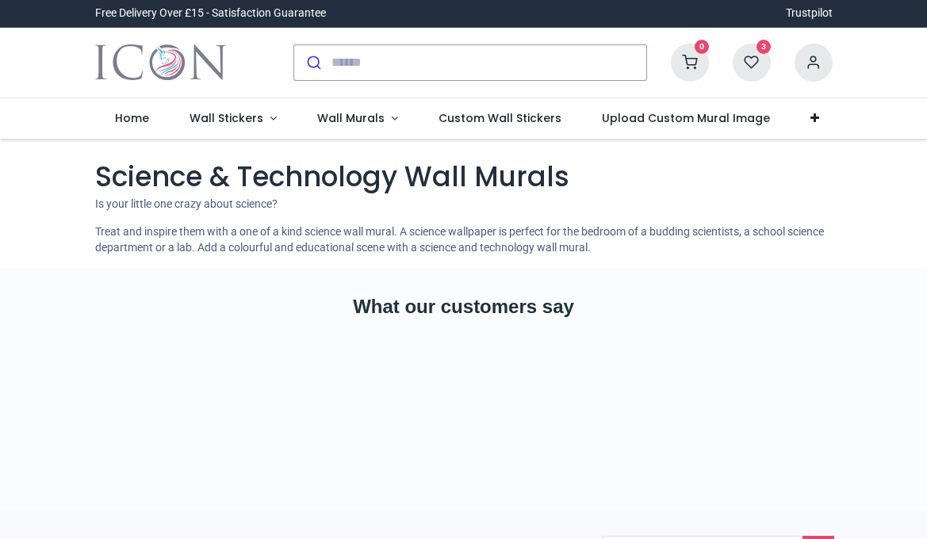 Image resolution: width=927 pixels, height=539 pixels. What do you see at coordinates (357, 119) in the screenshot?
I see `a: Wall Murals` at bounding box center [357, 119].